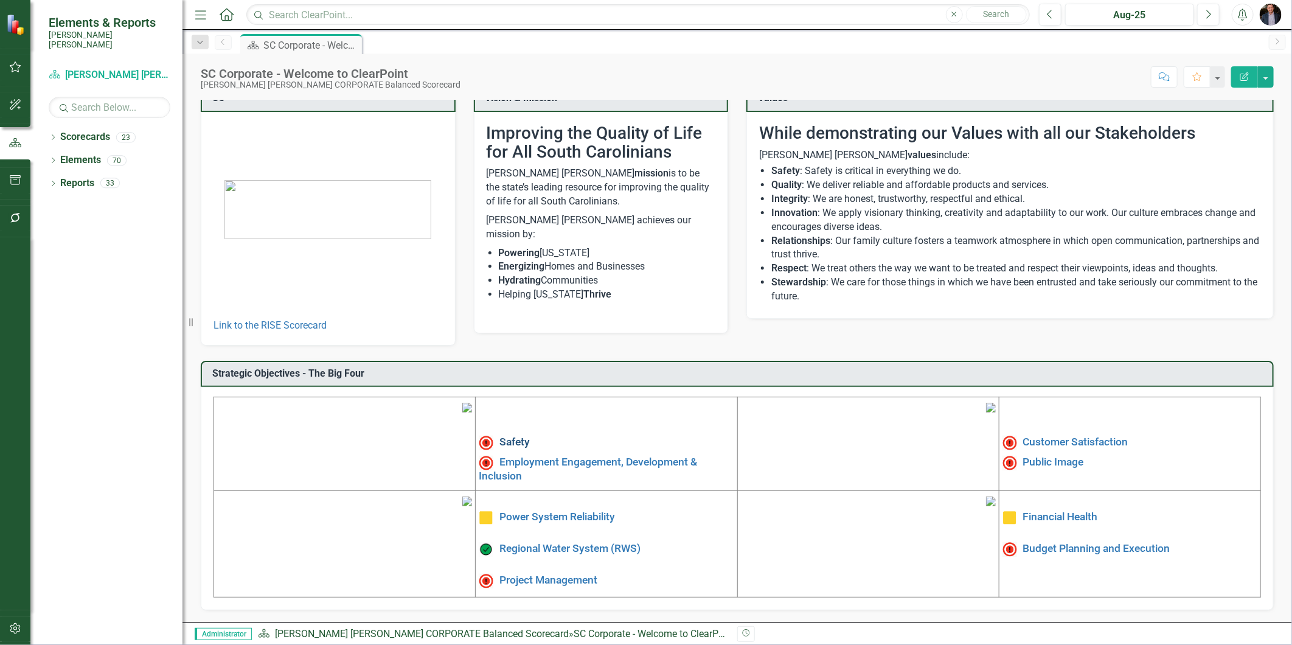 The width and height of the screenshot is (1292, 645). What do you see at coordinates (1271, 15) in the screenshot?
I see `button: Chris Amodeo` at bounding box center [1271, 15].